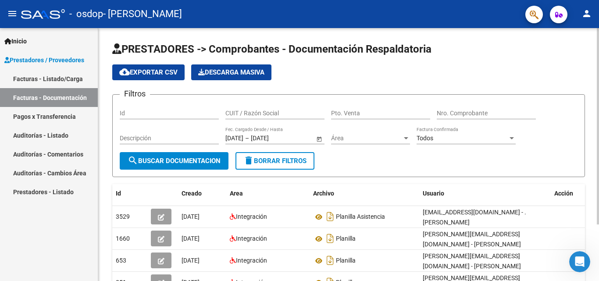  What do you see at coordinates (323, 193) in the screenshot?
I see `span: Archivo` at bounding box center [323, 193].